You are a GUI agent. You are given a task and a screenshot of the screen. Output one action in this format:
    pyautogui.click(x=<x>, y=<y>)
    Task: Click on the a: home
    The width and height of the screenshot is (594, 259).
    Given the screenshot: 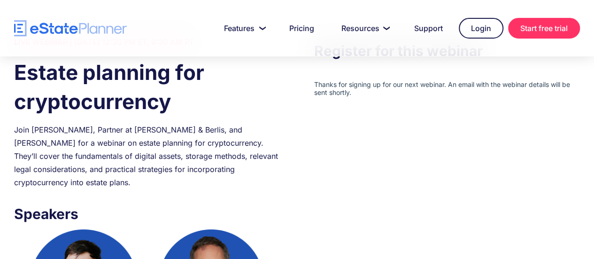 What is the action you would take?
    pyautogui.click(x=70, y=28)
    